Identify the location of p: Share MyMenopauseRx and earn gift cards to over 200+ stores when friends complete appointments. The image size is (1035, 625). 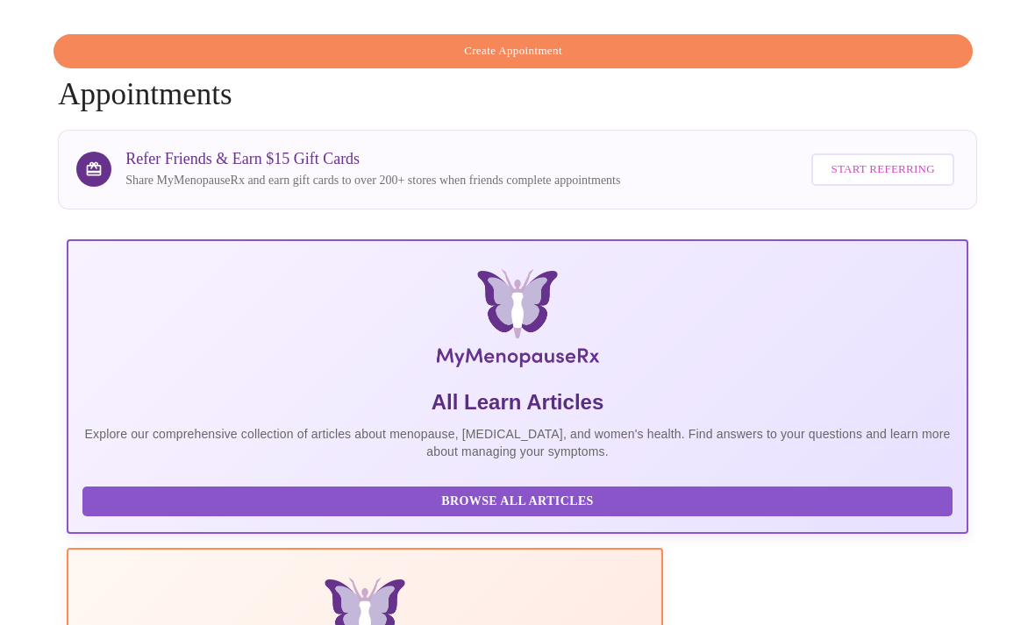
(373, 181).